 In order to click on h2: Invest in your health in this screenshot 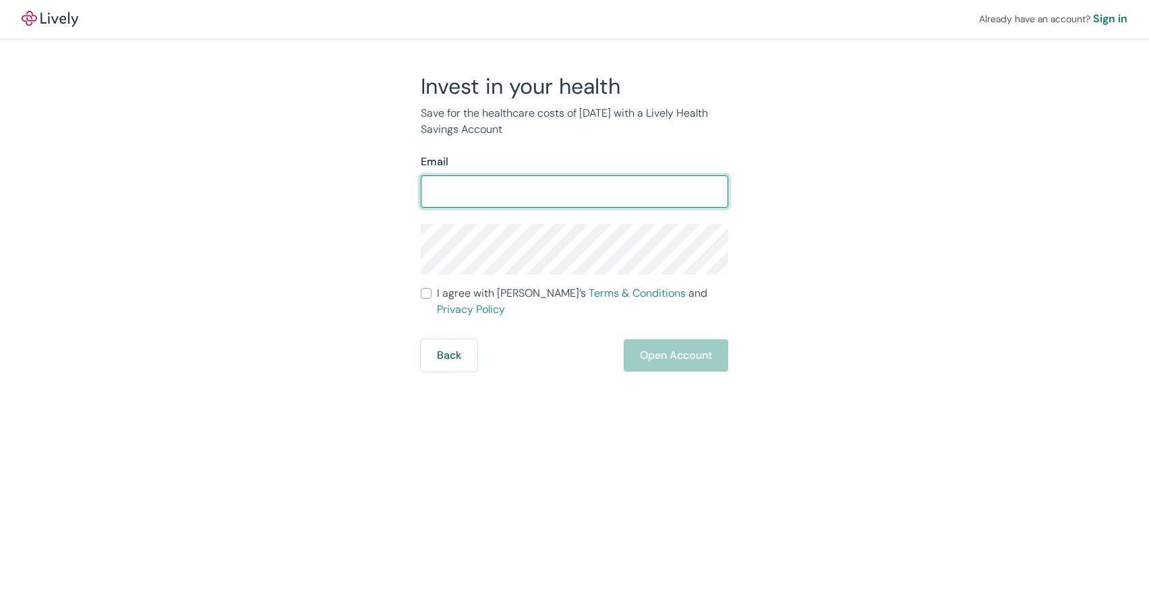, I will do `click(574, 86)`.